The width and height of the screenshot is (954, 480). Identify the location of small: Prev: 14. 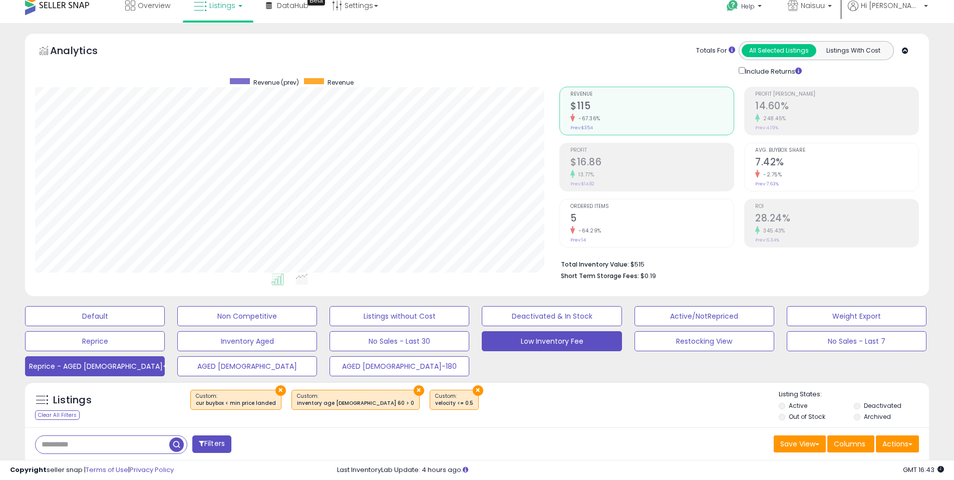
(578, 240).